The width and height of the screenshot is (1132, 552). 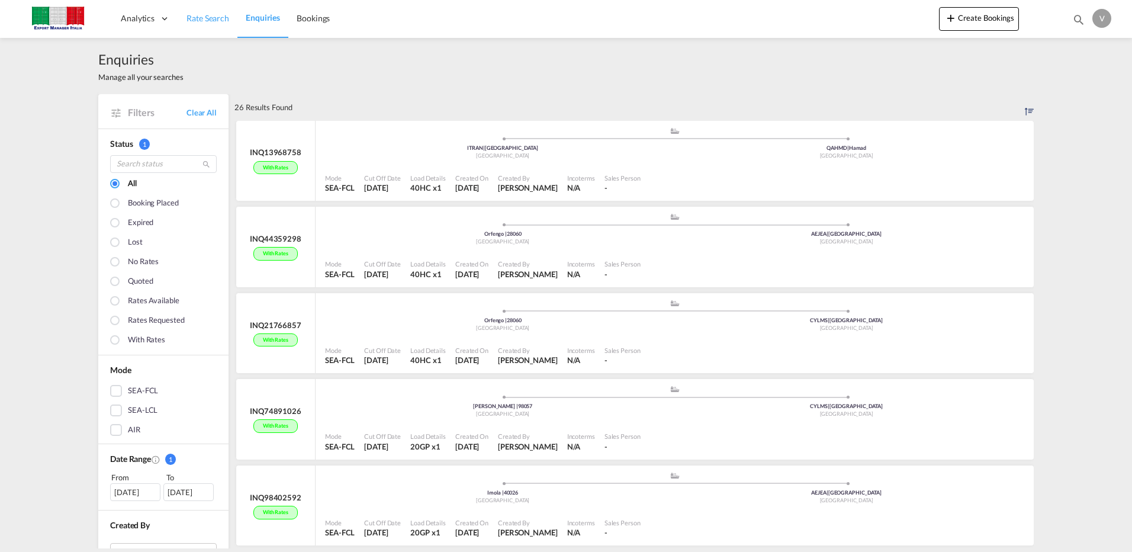 What do you see at coordinates (153, 301) in the screenshot?
I see `div: Rates available` at bounding box center [153, 301].